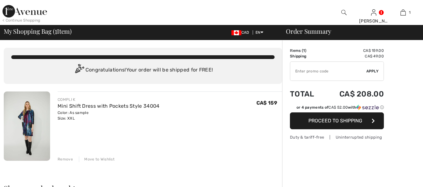  What do you see at coordinates (27, 126) in the screenshot?
I see `img: Mini Shift Dress with Pockets Style 34004` at bounding box center [27, 126].